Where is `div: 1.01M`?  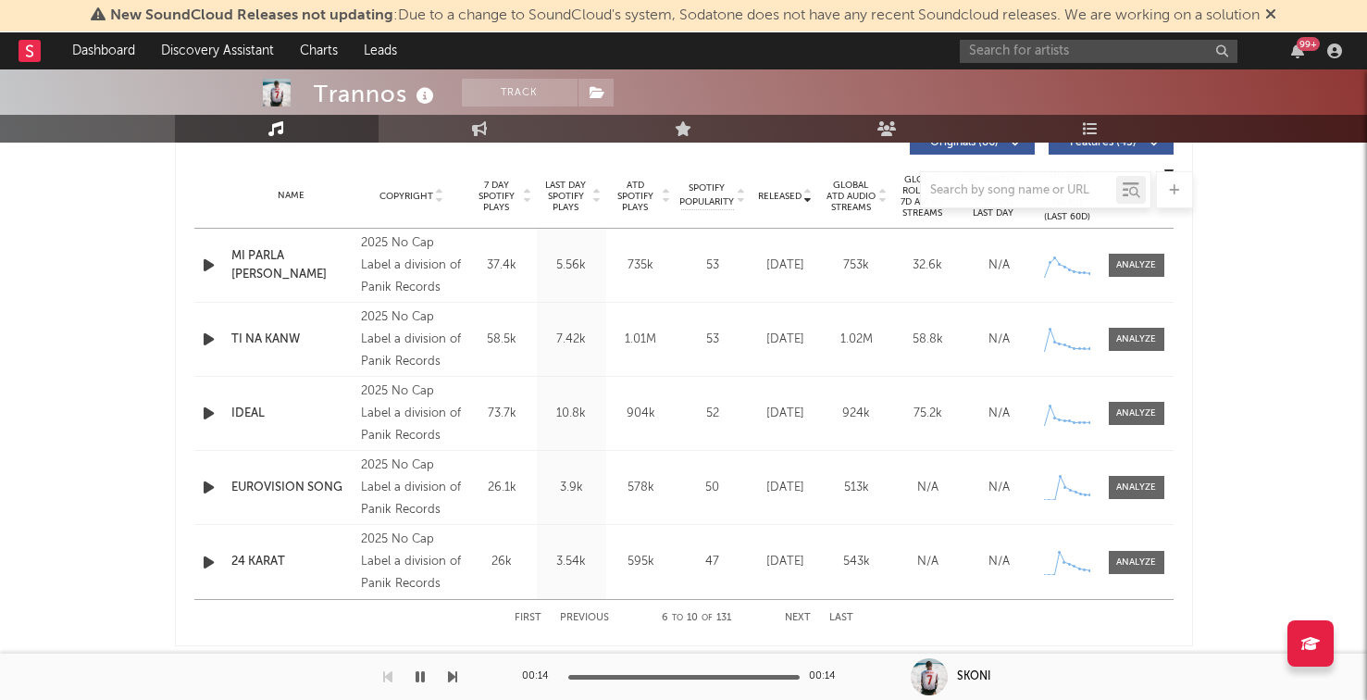
div: 1.01M is located at coordinates (641, 340).